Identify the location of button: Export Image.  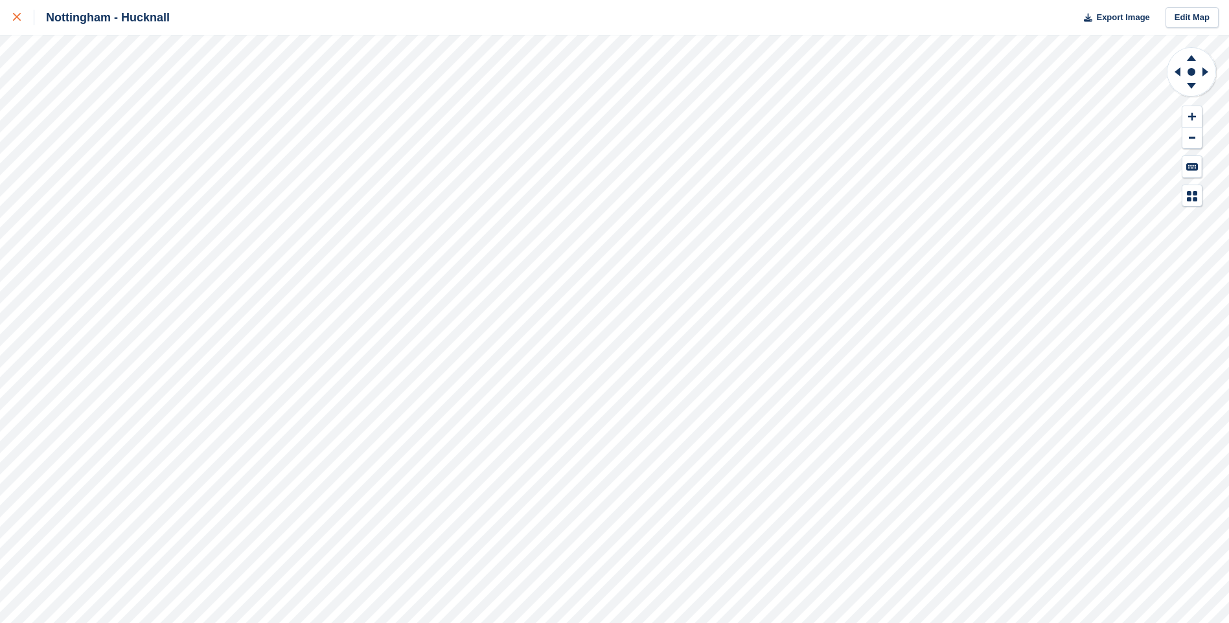
(1113, 17).